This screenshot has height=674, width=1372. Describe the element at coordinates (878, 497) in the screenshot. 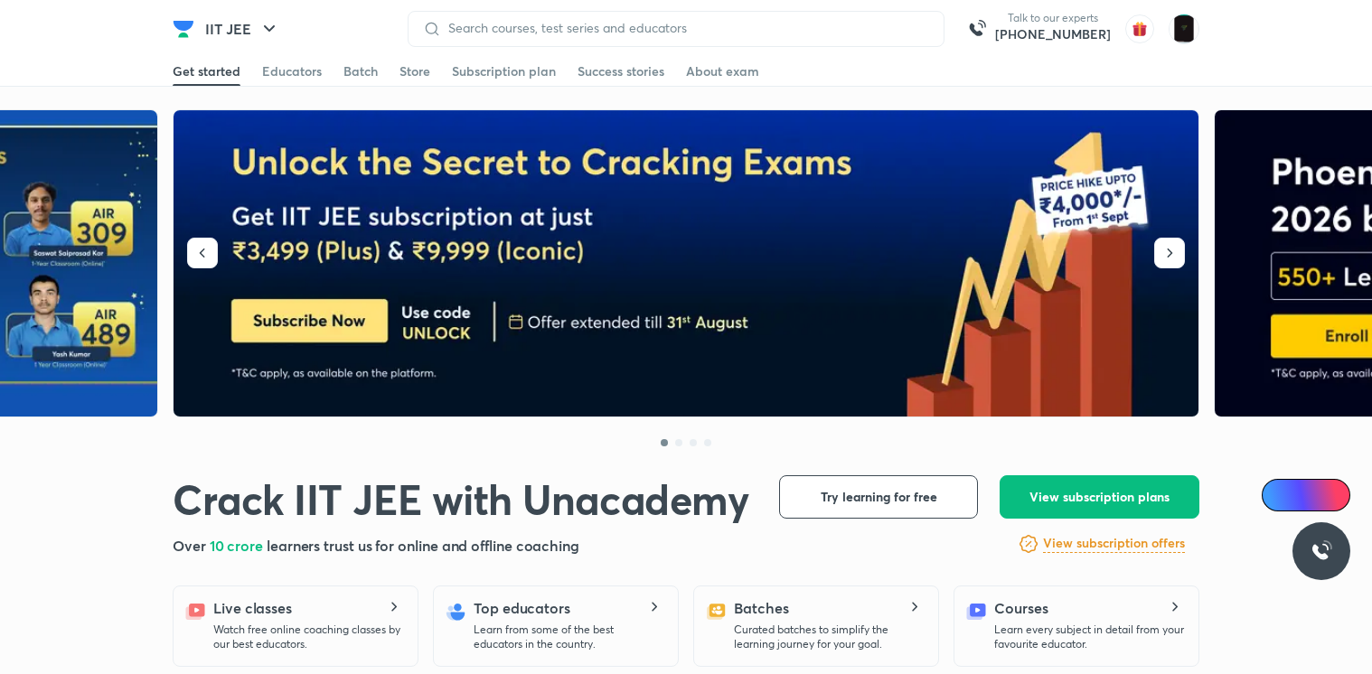

I see `span: Try learning for free` at that location.